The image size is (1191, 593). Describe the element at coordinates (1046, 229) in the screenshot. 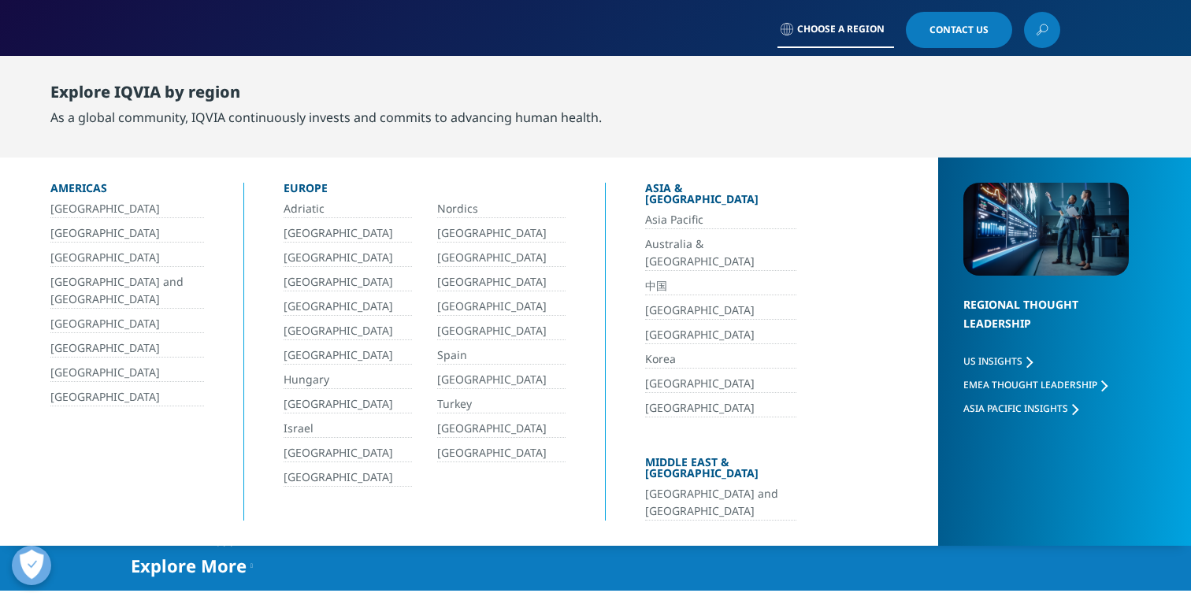

I see `img: 2093_analyzing-data-using-big-screen-display-and-laptop.png` at that location.